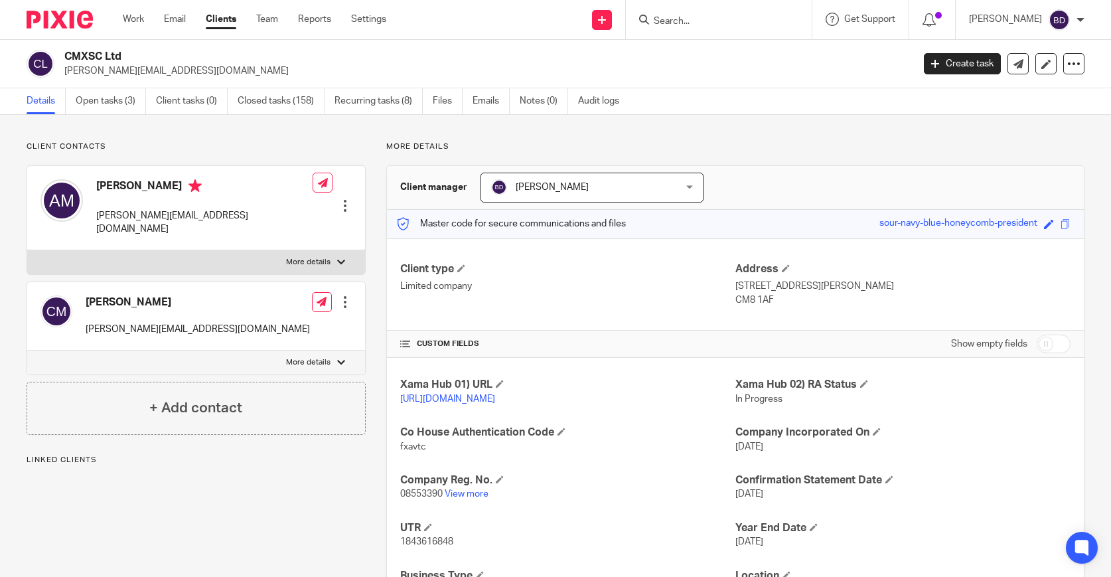 The image size is (1111, 577). What do you see at coordinates (427, 541) in the screenshot?
I see `span: 1843616848` at bounding box center [427, 541].